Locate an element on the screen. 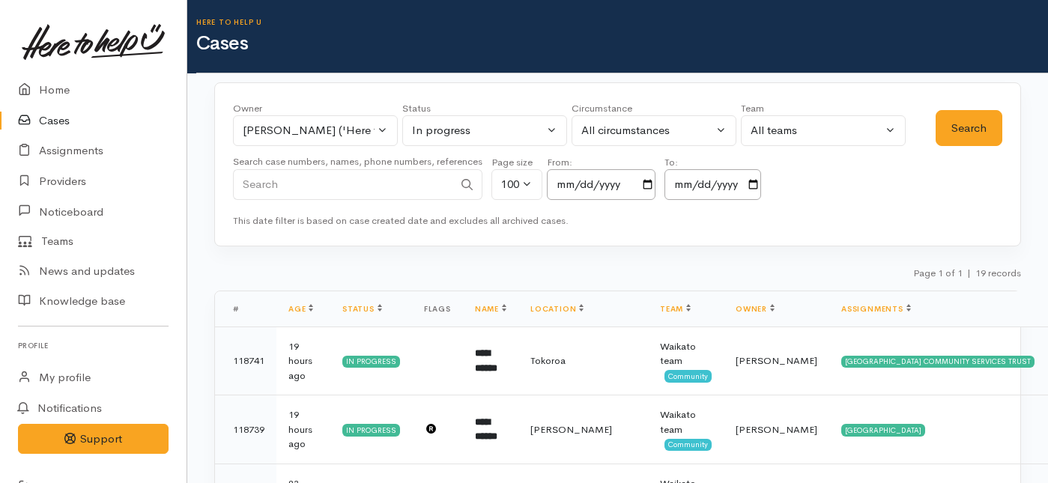 This screenshot has width=1048, height=483. button: All teams is located at coordinates (823, 130).